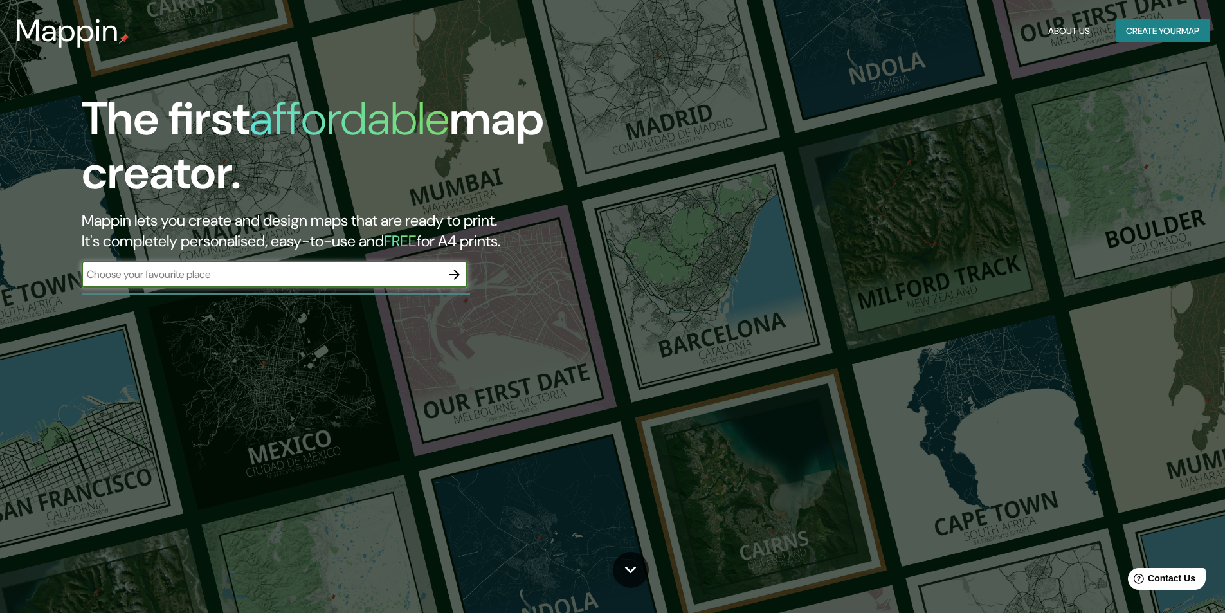  I want to click on button: About Us, so click(1069, 31).